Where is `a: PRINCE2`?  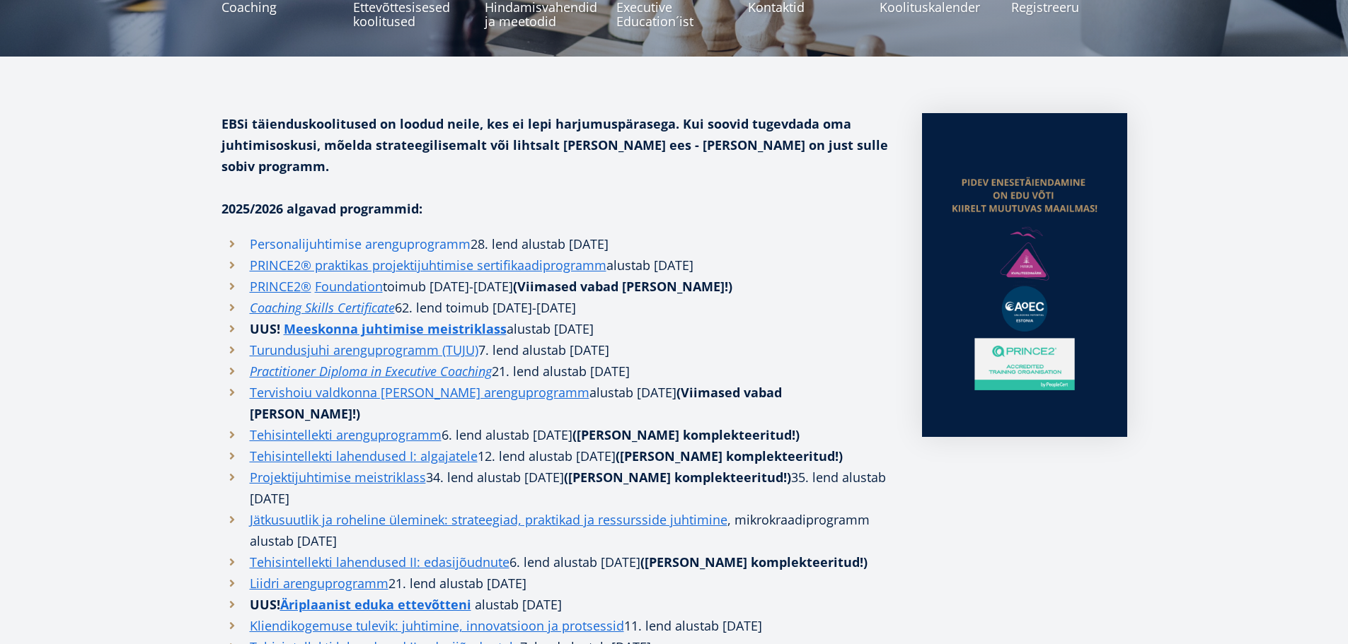
a: PRINCE2 is located at coordinates (275, 287).